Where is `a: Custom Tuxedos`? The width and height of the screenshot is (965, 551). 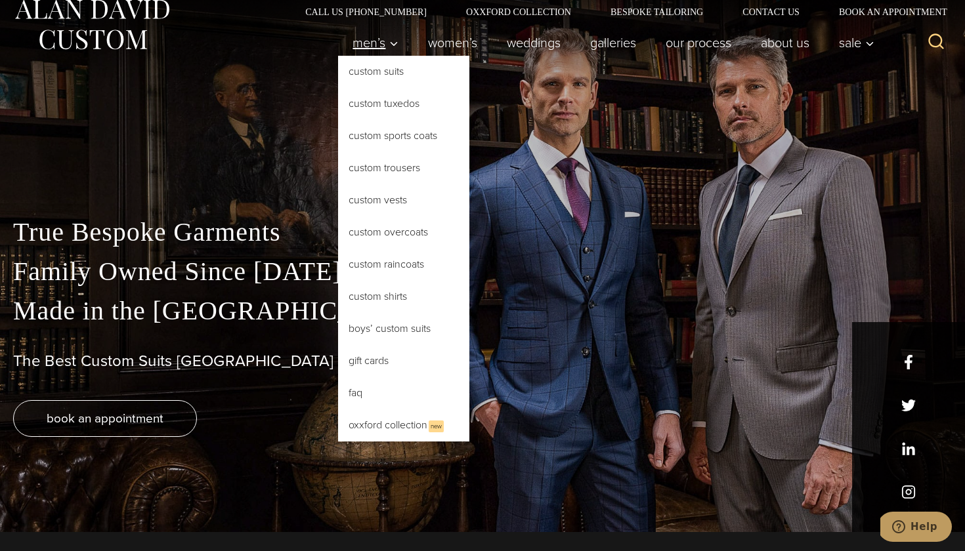 a: Custom Tuxedos is located at coordinates (404, 104).